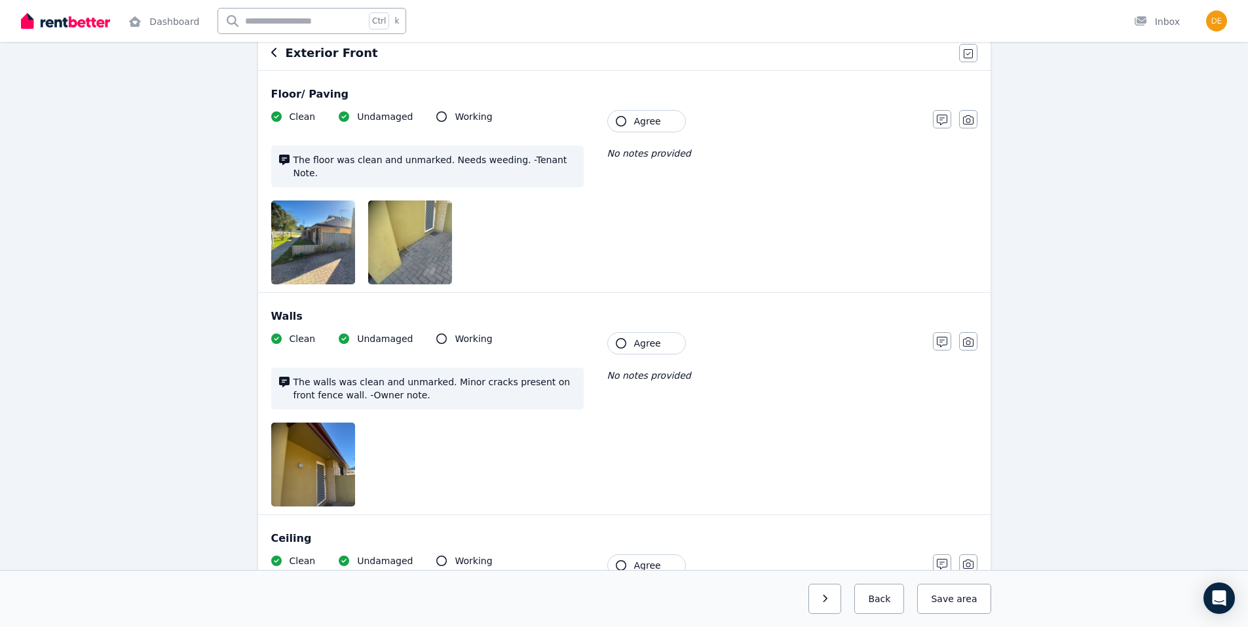 The width and height of the screenshot is (1248, 627). Describe the element at coordinates (625, 539) in the screenshot. I see `div: Ceiling` at that location.